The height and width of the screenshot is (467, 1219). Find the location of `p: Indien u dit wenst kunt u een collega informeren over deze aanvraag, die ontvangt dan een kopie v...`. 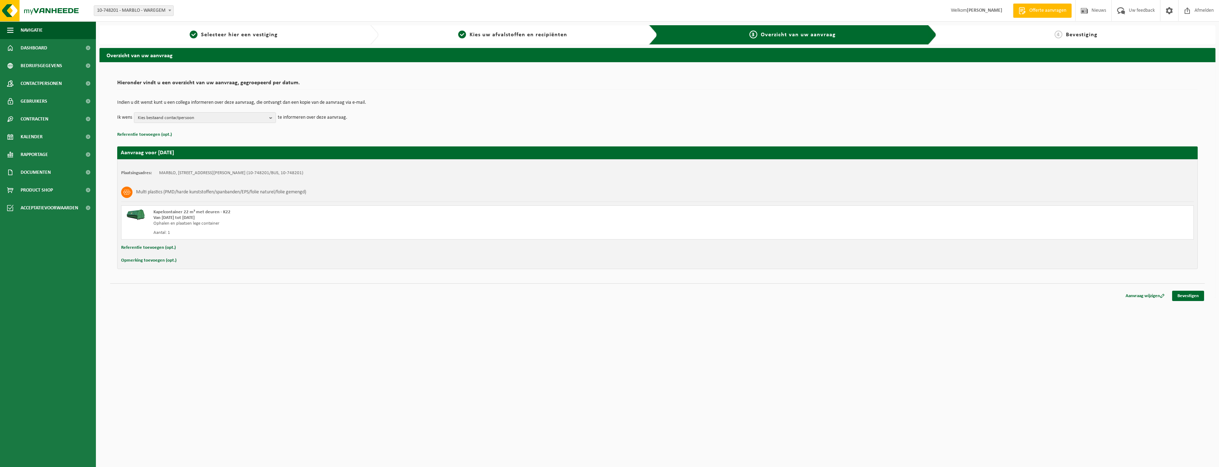

p: Indien u dit wenst kunt u een collega informeren over deze aanvraag, die ontvangt dan een kopie v... is located at coordinates (658, 103).